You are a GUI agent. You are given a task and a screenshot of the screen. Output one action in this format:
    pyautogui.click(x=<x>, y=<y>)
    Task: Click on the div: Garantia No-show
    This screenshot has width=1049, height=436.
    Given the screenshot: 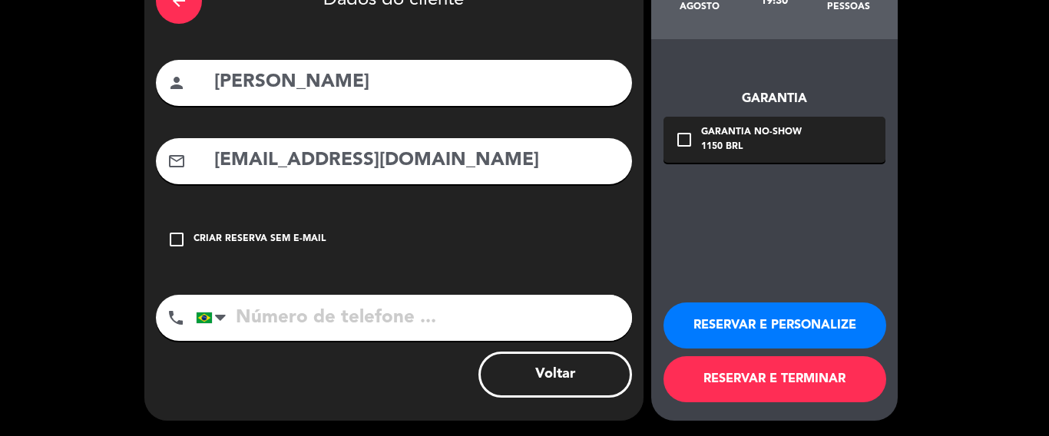 What is the action you would take?
    pyautogui.click(x=751, y=133)
    